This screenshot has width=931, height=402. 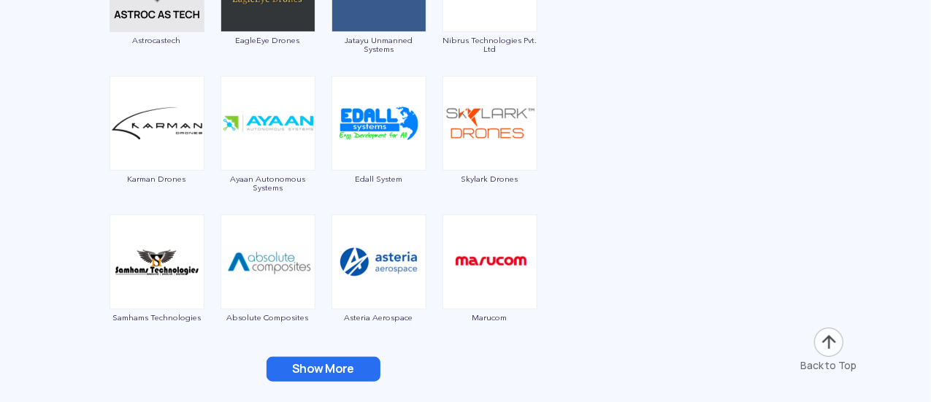 What do you see at coordinates (157, 262) in the screenshot?
I see `img: ic_samhams.png` at bounding box center [157, 262].